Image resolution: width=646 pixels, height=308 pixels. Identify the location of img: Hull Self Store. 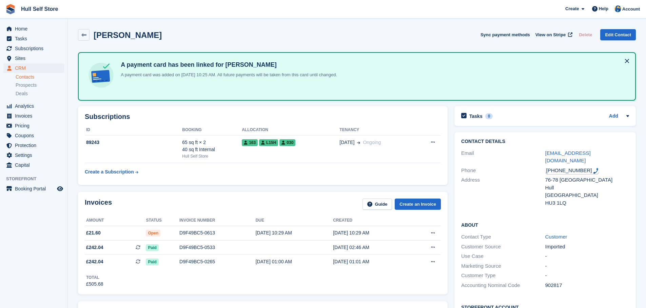
(618, 9).